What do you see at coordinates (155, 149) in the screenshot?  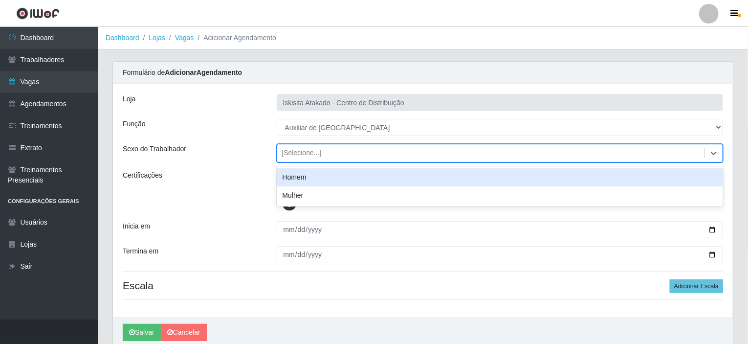 I see `label: Sexo do Trabalhador` at bounding box center [155, 149].